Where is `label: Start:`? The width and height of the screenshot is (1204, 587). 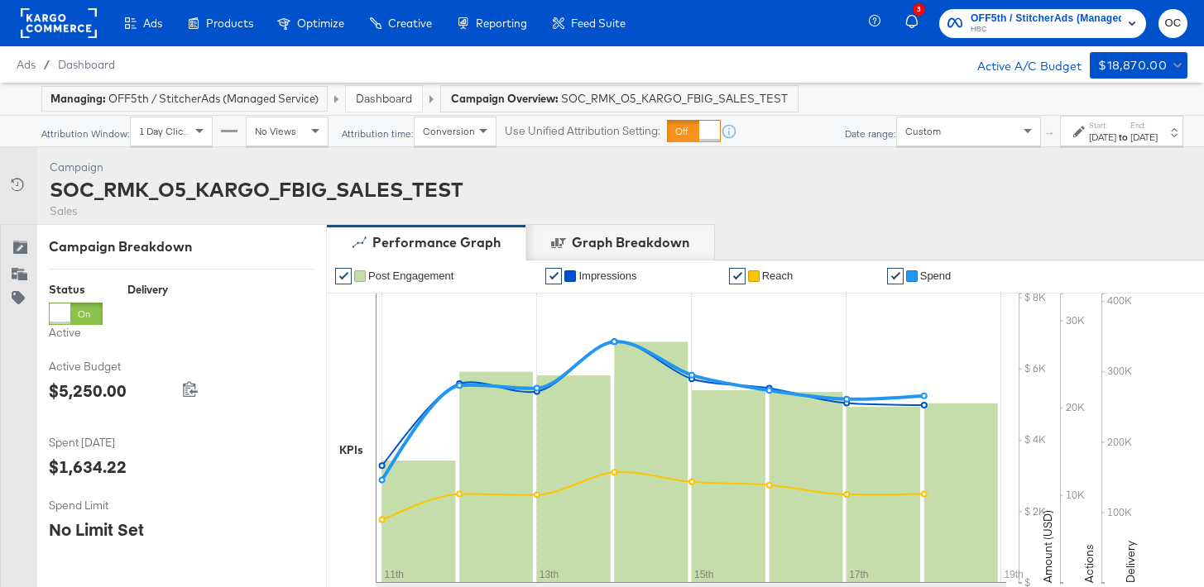 label: Start: is located at coordinates (1102, 125).